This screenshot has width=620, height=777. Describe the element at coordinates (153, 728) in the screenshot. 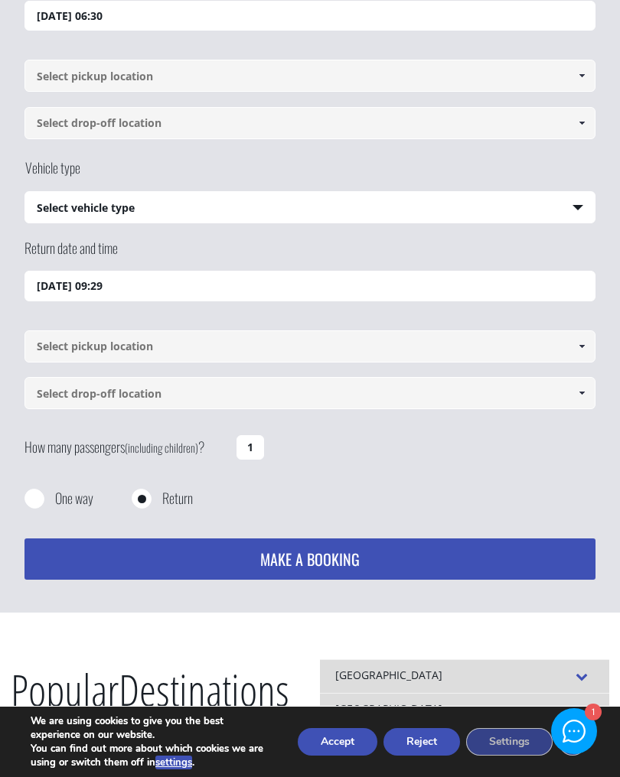

I see `p: We are using cookies to give you the best experience on our website.` at that location.